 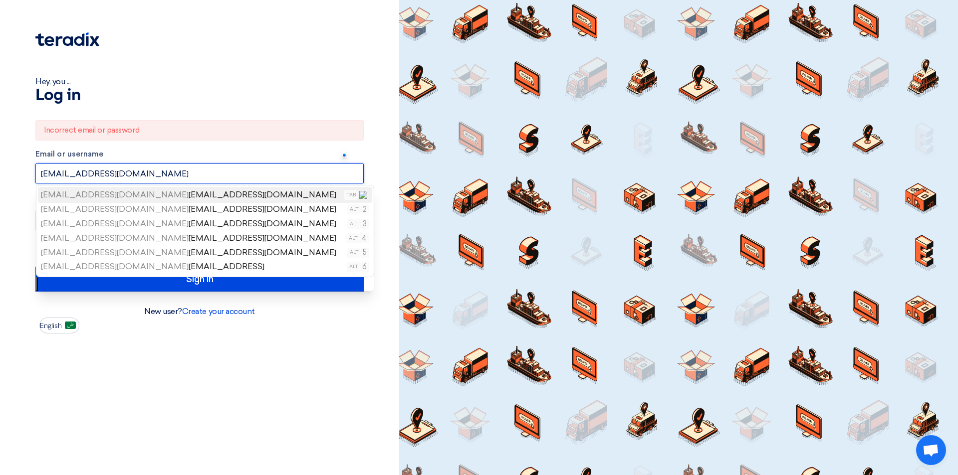 What do you see at coordinates (364, 238) in the screenshot?
I see `font: 4` at bounding box center [364, 238].